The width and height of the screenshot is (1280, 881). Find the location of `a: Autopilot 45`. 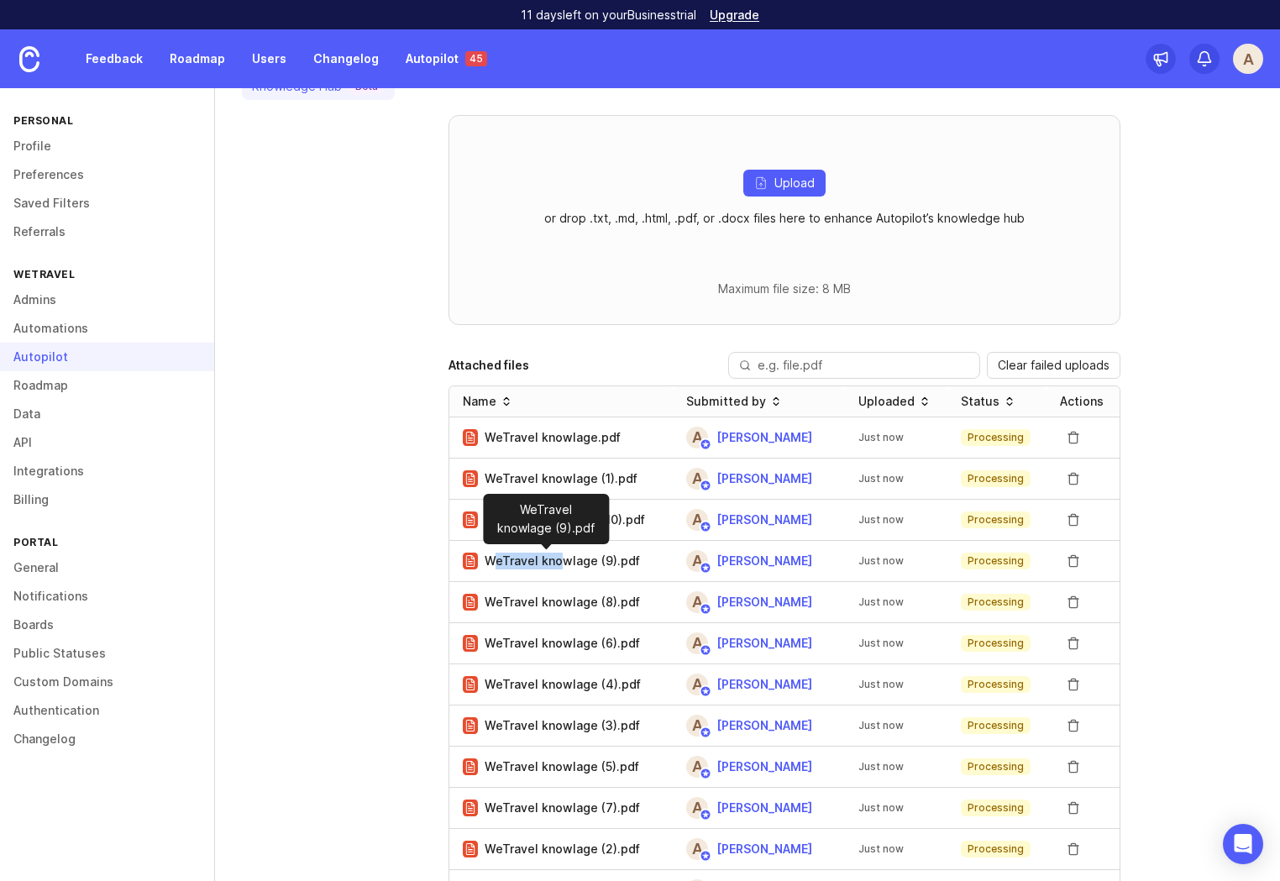

a: Autopilot 45 is located at coordinates (446, 59).